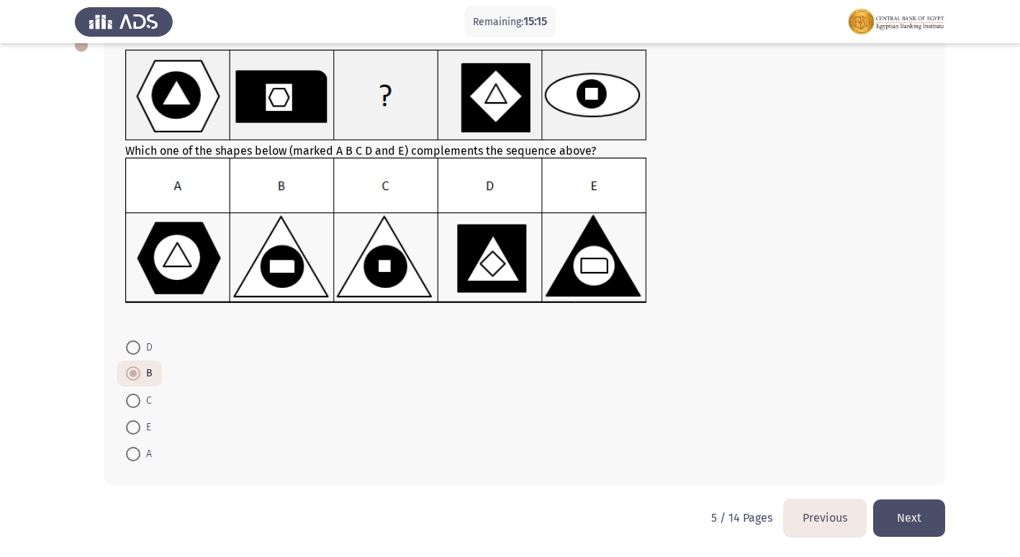 The image size is (1020, 557). Describe the element at coordinates (145, 428) in the screenshot. I see `span: E` at that location.